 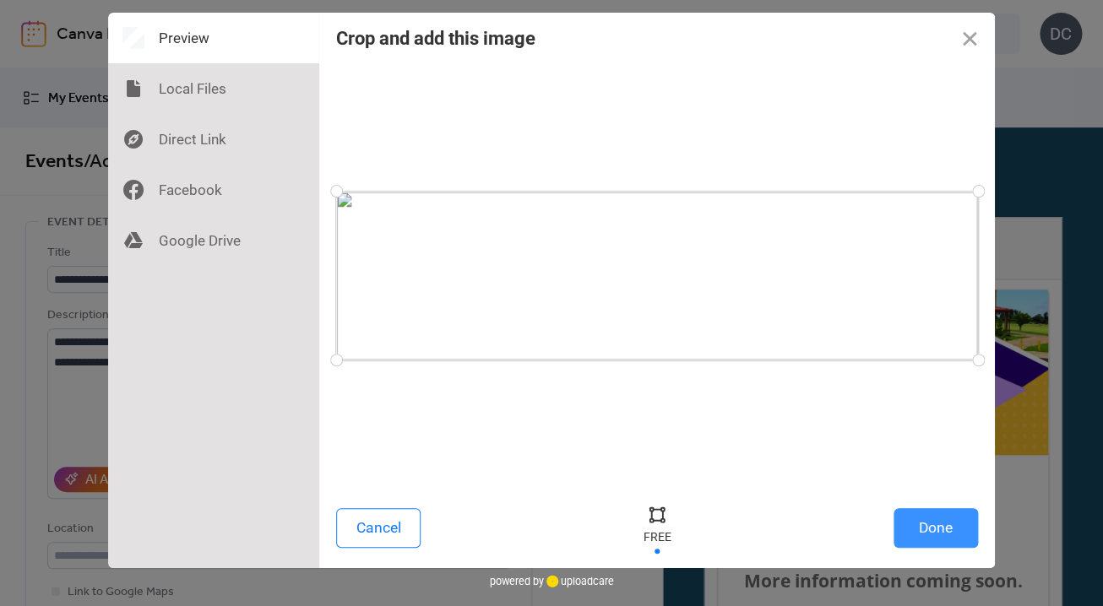 I want to click on button: Close, so click(x=969, y=38).